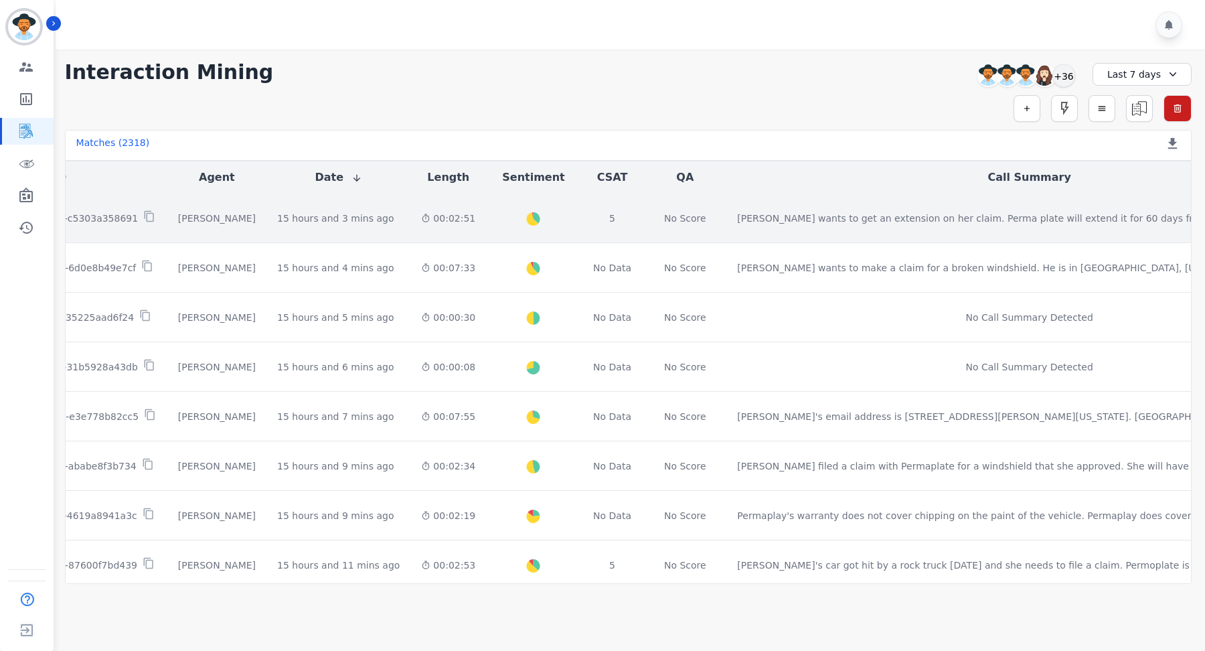  What do you see at coordinates (335, 218) in the screenshot?
I see `div: 15 hours and 3 mins ago` at bounding box center [335, 218].